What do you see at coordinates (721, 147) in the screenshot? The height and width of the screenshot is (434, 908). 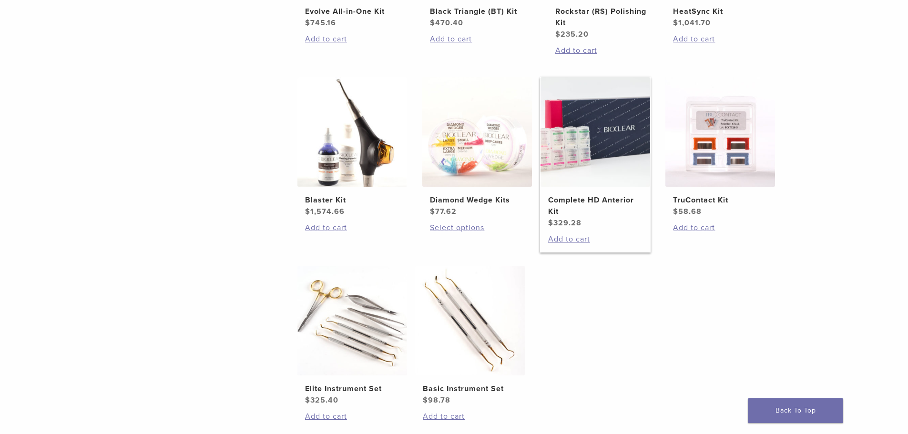 I see `a: TruContact KitTruContact Kit $58.68` at bounding box center [721, 147].